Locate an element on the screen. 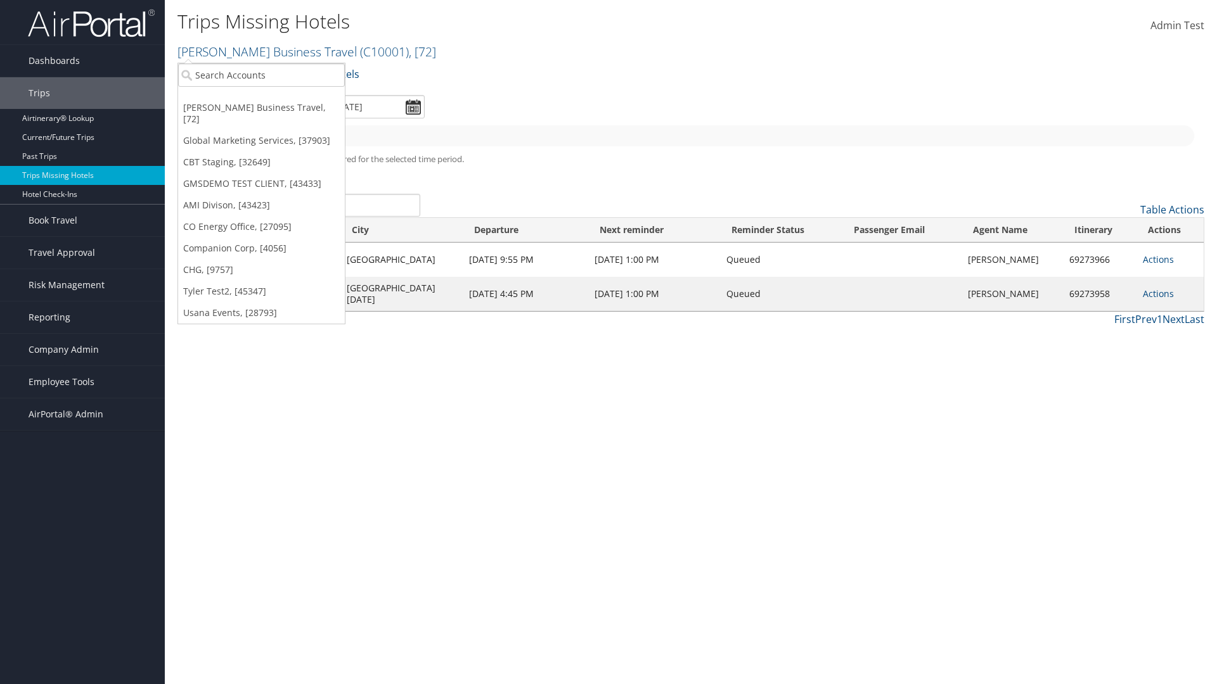  a: CBT Staging, [32649] is located at coordinates (261, 162).